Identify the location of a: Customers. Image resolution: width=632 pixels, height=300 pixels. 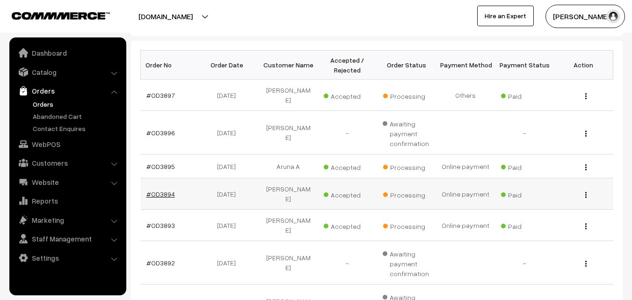
(67, 163).